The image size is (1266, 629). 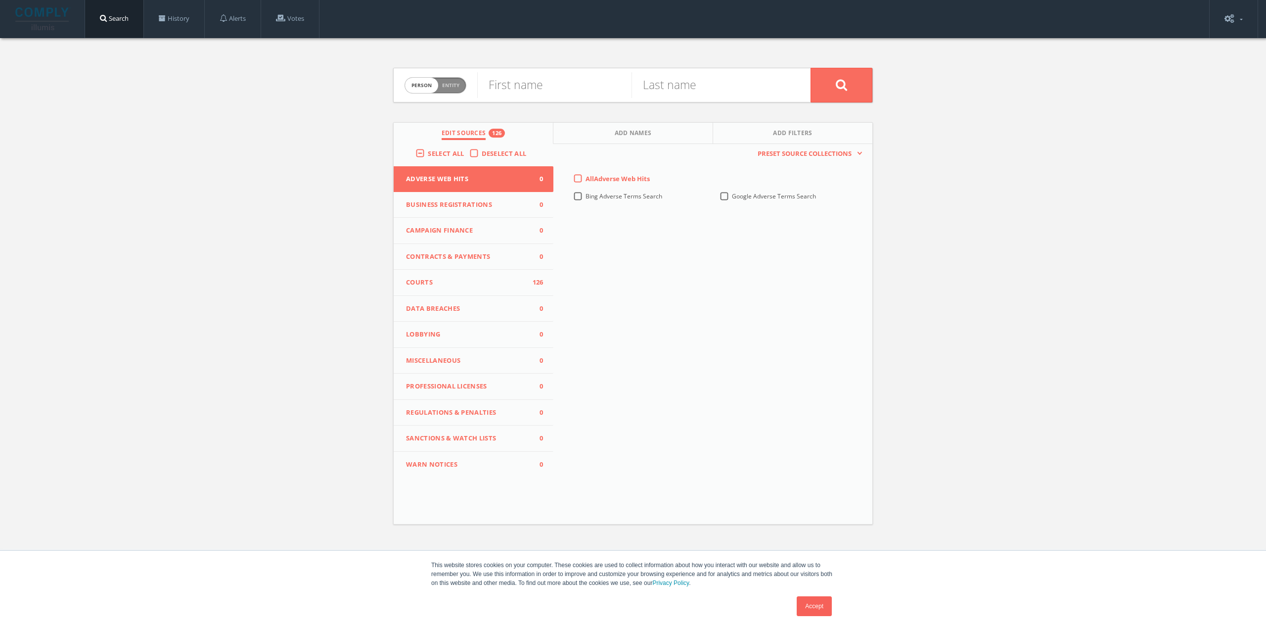 What do you see at coordinates (43, 19) in the screenshot?
I see `img: illumis` at bounding box center [43, 19].